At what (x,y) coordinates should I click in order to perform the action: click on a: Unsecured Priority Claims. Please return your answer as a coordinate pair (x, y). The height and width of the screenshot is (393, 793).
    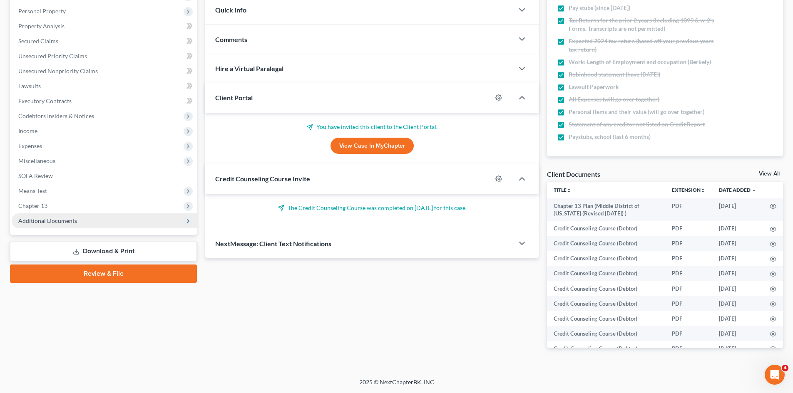
    Looking at the image, I should click on (104, 56).